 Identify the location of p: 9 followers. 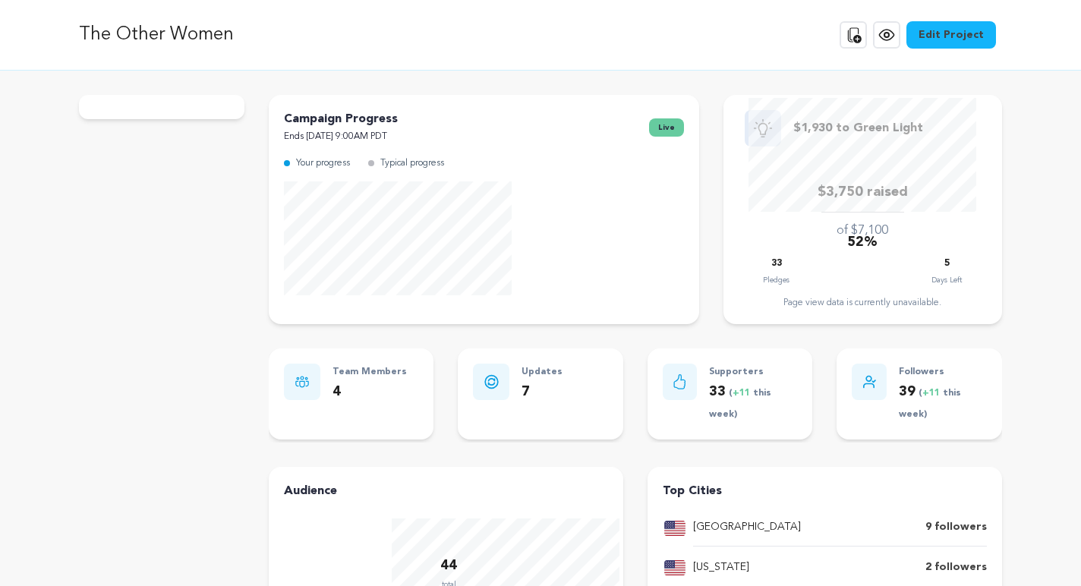
(956, 528).